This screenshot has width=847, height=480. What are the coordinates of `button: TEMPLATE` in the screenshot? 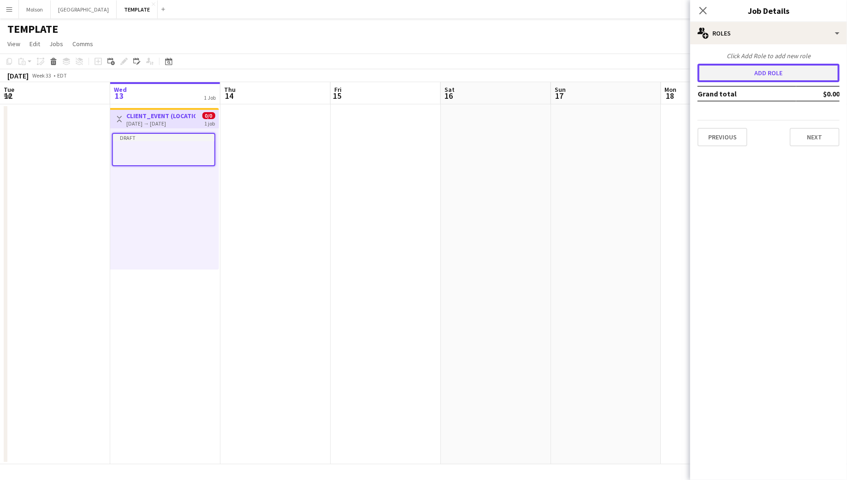 It's located at (137, 9).